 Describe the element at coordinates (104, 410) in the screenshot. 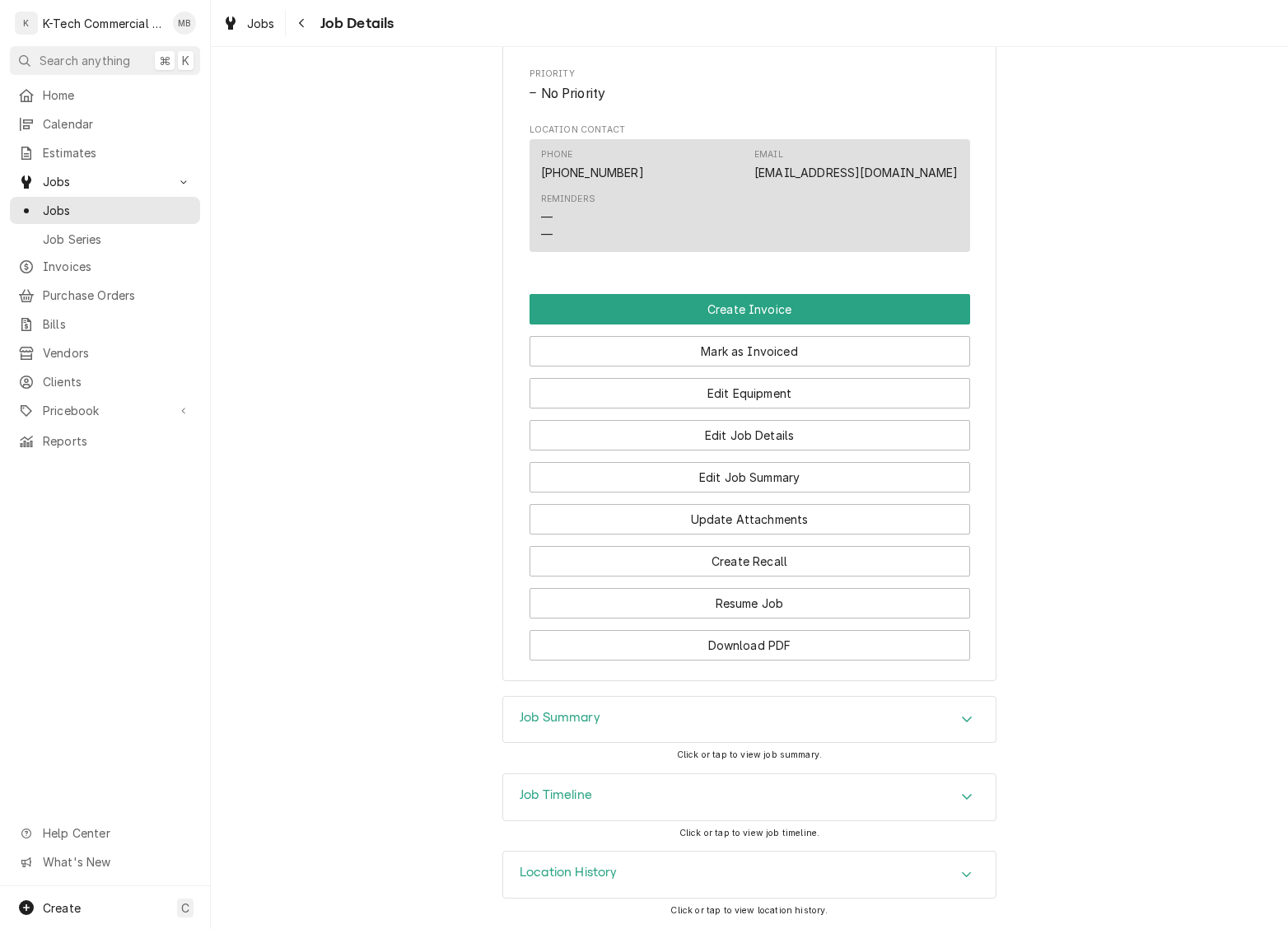

I see `a: Go to Pricebook` at that location.